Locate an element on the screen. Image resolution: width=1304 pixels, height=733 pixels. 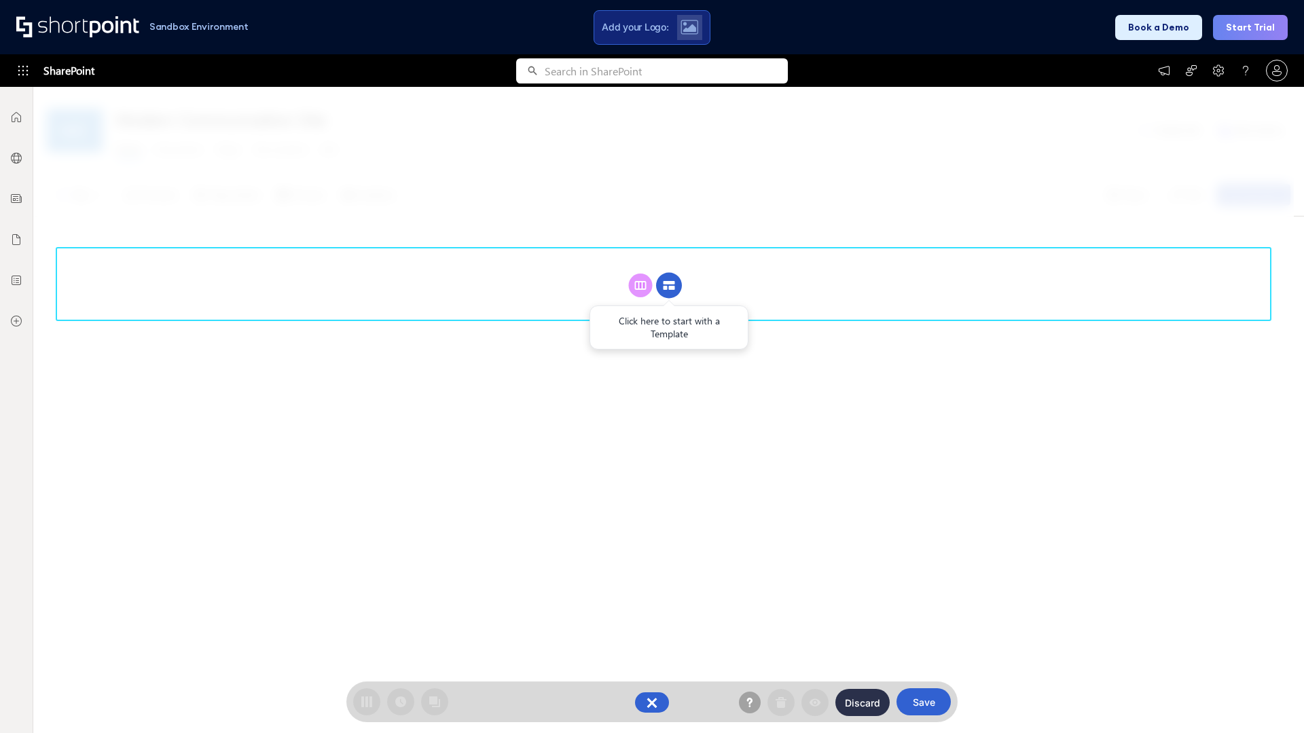
button: Start Trial is located at coordinates (1250, 27).